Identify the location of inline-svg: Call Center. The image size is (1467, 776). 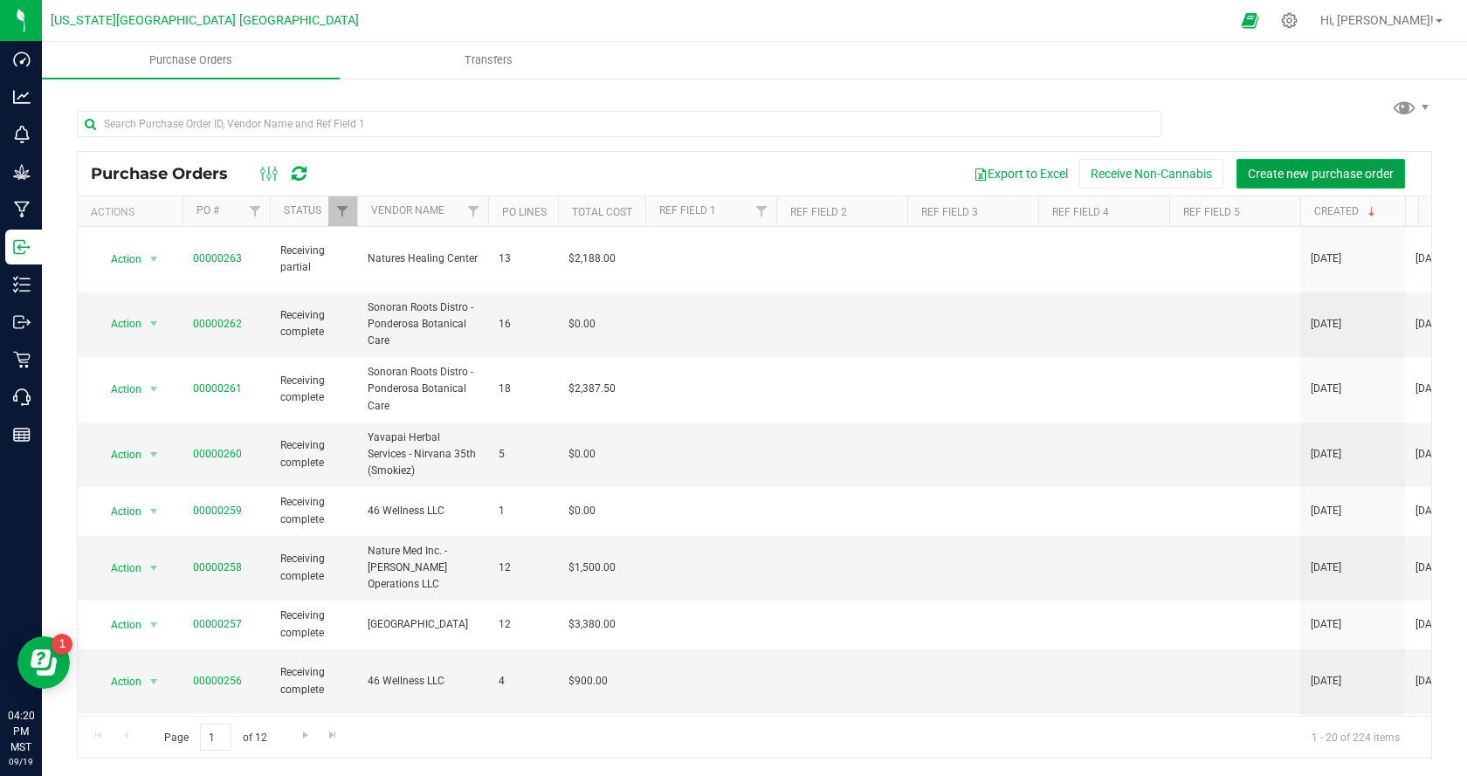
(22, 397).